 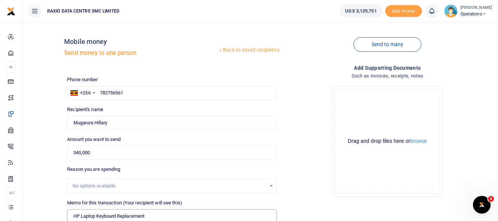 What do you see at coordinates (169, 186) in the screenshot?
I see `div: No options available.` at bounding box center [169, 186].